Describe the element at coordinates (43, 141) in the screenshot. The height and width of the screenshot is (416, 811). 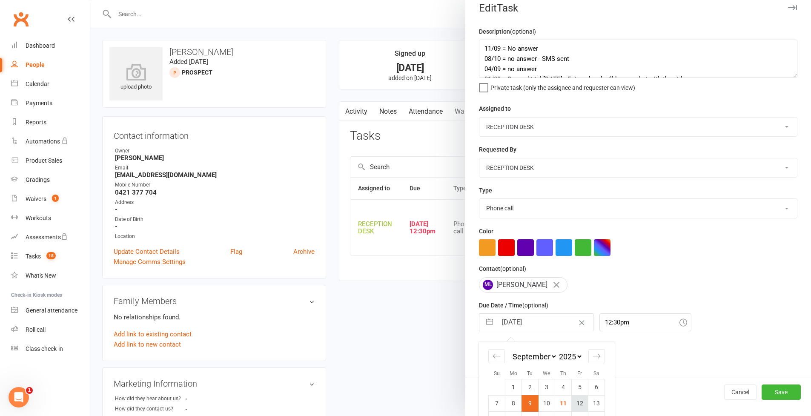
I see `div: Automations` at that location.